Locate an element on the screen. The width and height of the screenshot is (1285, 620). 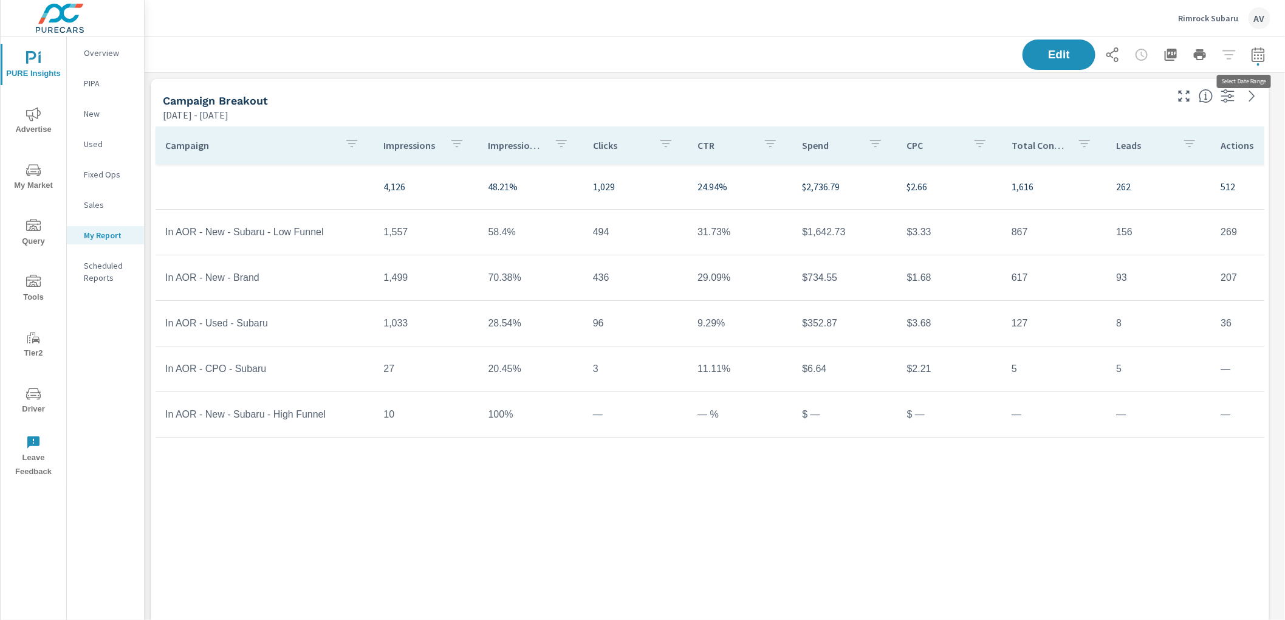
button: "Export Report to PDF" is located at coordinates (1171, 55).